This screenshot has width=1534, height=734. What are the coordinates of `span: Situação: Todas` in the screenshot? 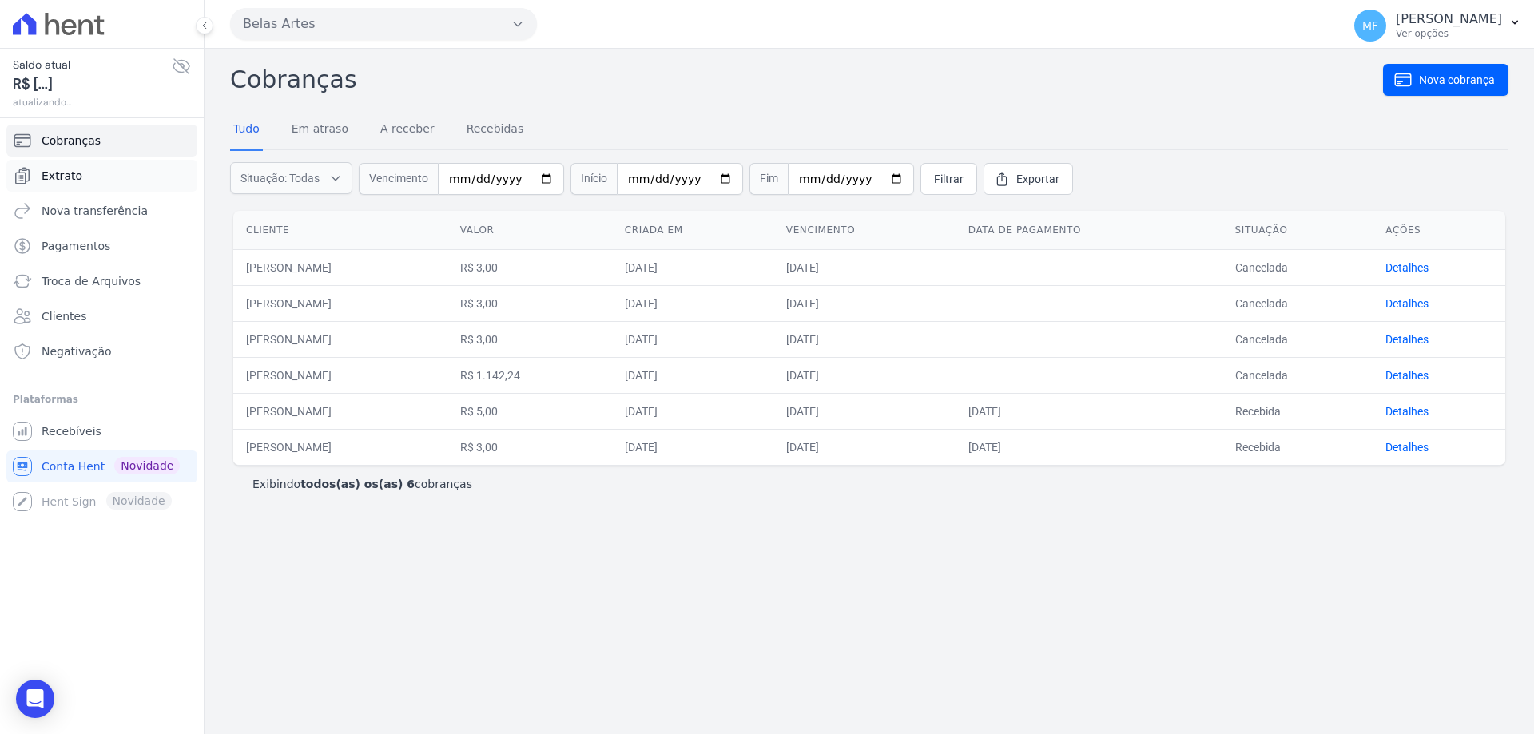 It's located at (280, 178).